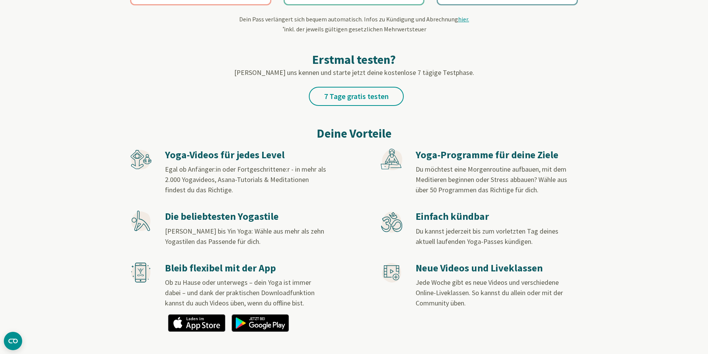 The image size is (708, 354). What do you see at coordinates (496, 217) in the screenshot?
I see `h3: Einfach kündbar` at bounding box center [496, 217].